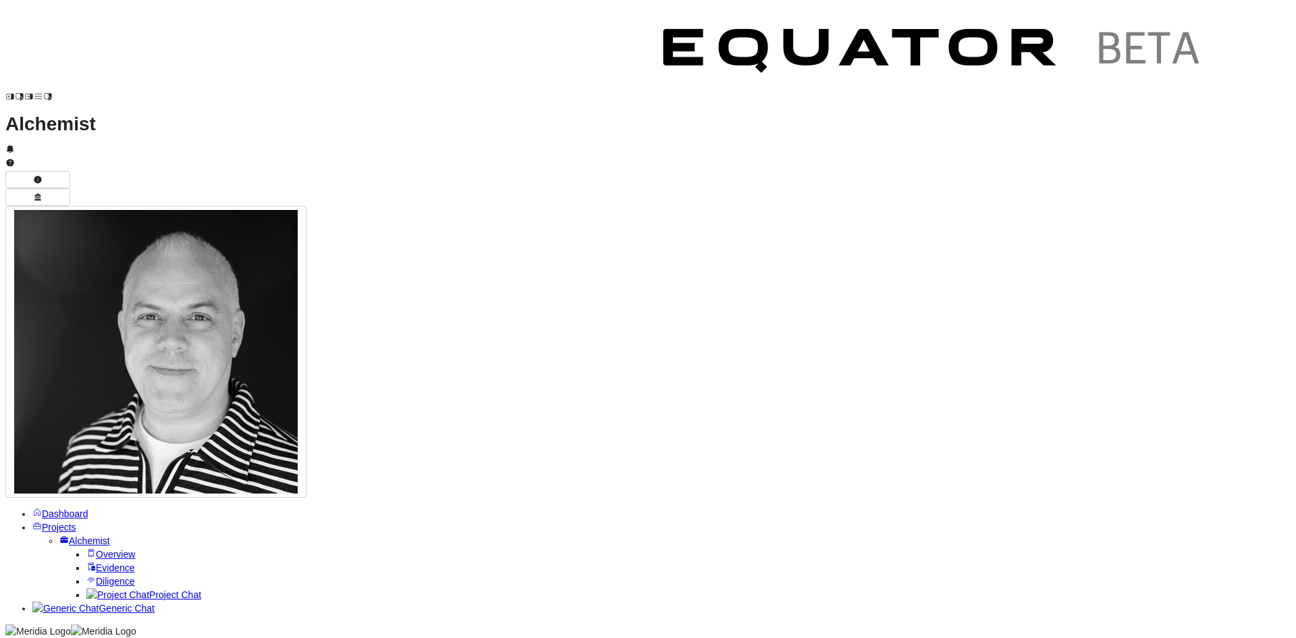 The width and height of the screenshot is (1296, 638). What do you see at coordinates (126, 608) in the screenshot?
I see `span: Generic Chat` at bounding box center [126, 608].